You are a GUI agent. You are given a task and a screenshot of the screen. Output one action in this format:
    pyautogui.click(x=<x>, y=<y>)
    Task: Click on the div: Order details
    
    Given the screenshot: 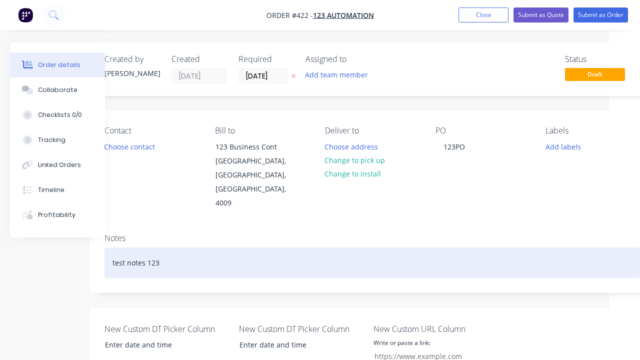 What is the action you would take?
    pyautogui.click(x=59, y=65)
    